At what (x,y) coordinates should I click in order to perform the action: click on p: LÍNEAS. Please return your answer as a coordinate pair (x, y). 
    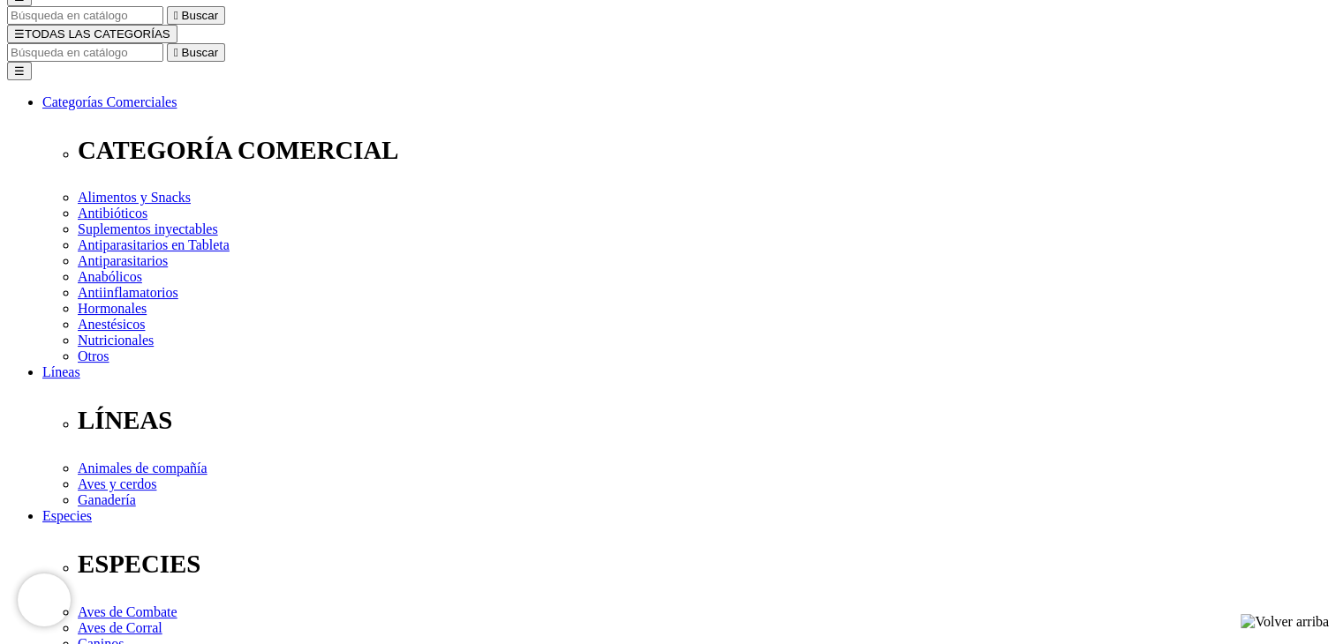
    Looking at the image, I should click on (706, 420).